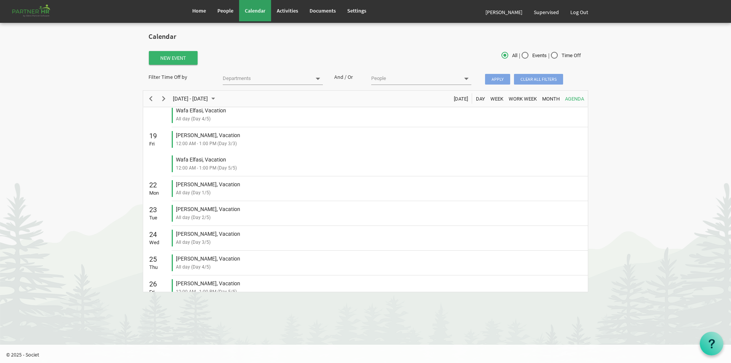 The width and height of the screenshot is (731, 363). I want to click on div: All day (Day 3/5), so click(380, 242).